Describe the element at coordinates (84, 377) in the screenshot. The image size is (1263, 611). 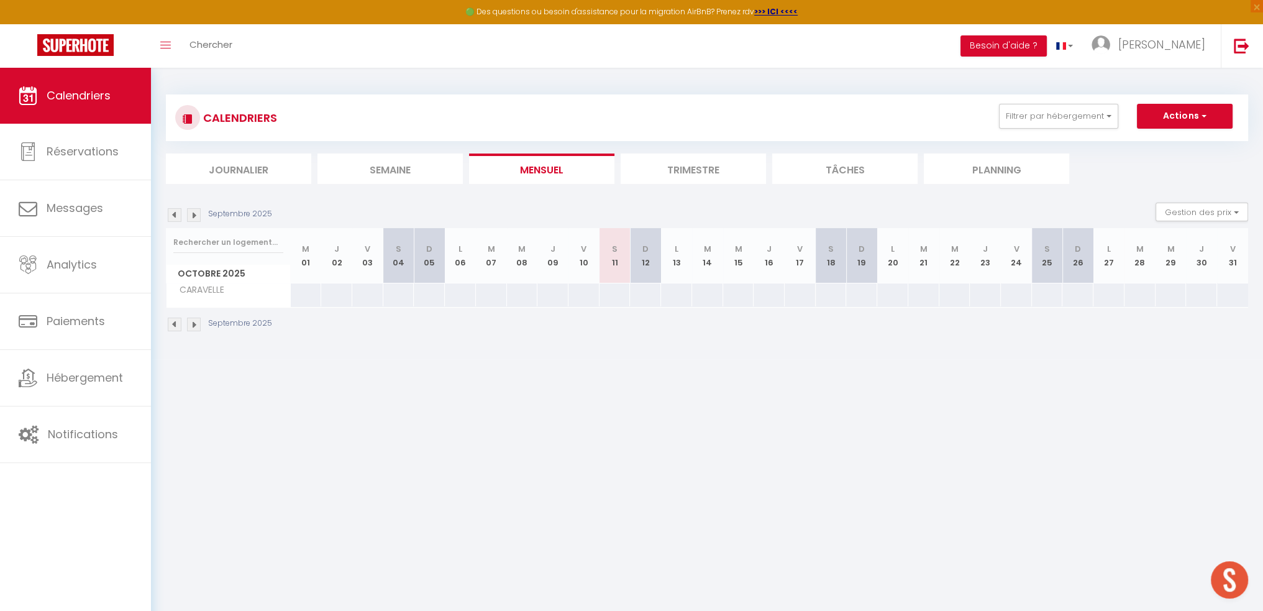
I see `span: Hébergement` at that location.